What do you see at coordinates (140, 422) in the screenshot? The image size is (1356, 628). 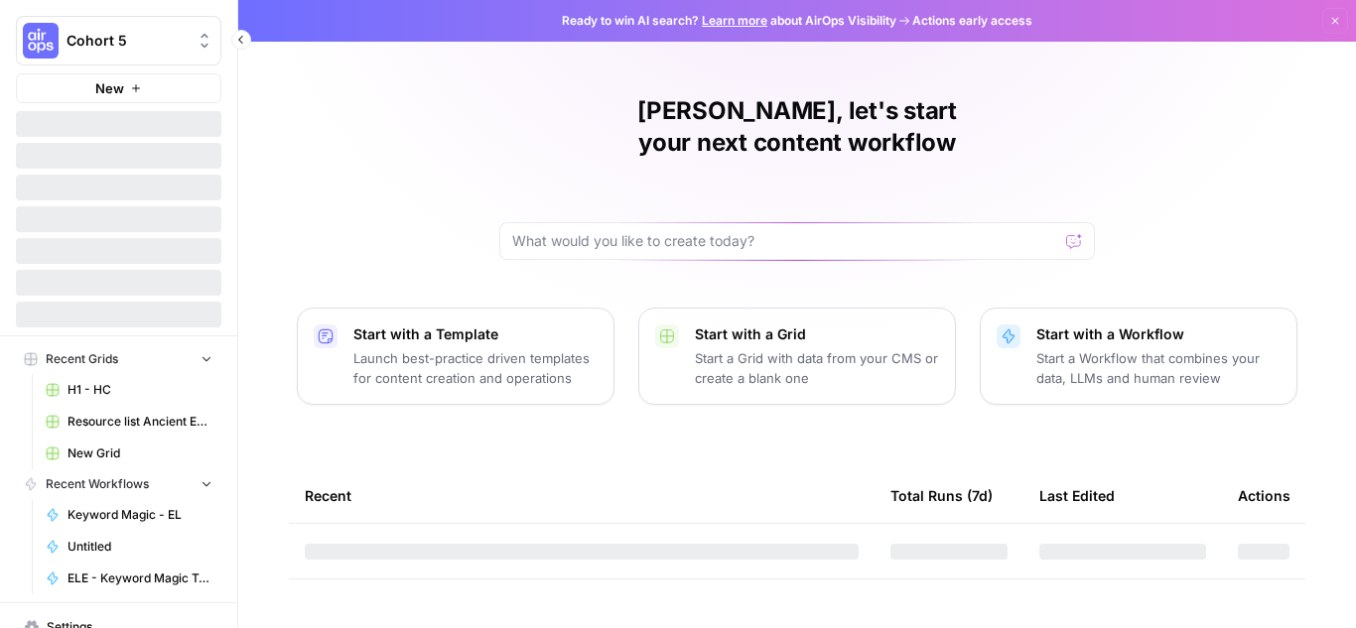 I see `span: Resource list Ancient Egypt - Sheet1 (1).csv` at bounding box center [140, 422].